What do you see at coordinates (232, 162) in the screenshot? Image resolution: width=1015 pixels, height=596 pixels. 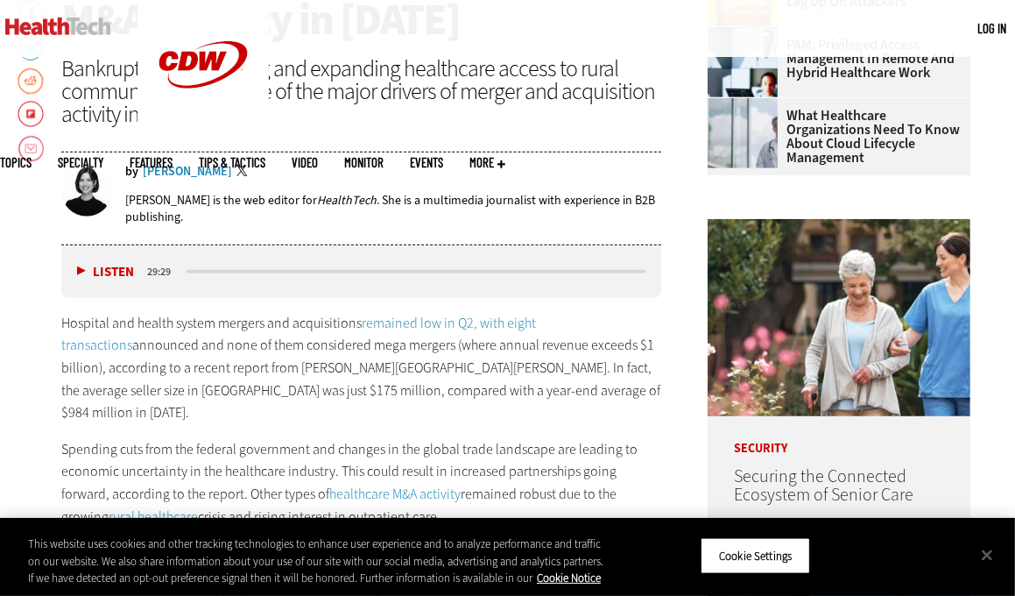 I see `a: Tips & Tactics` at bounding box center [232, 162].